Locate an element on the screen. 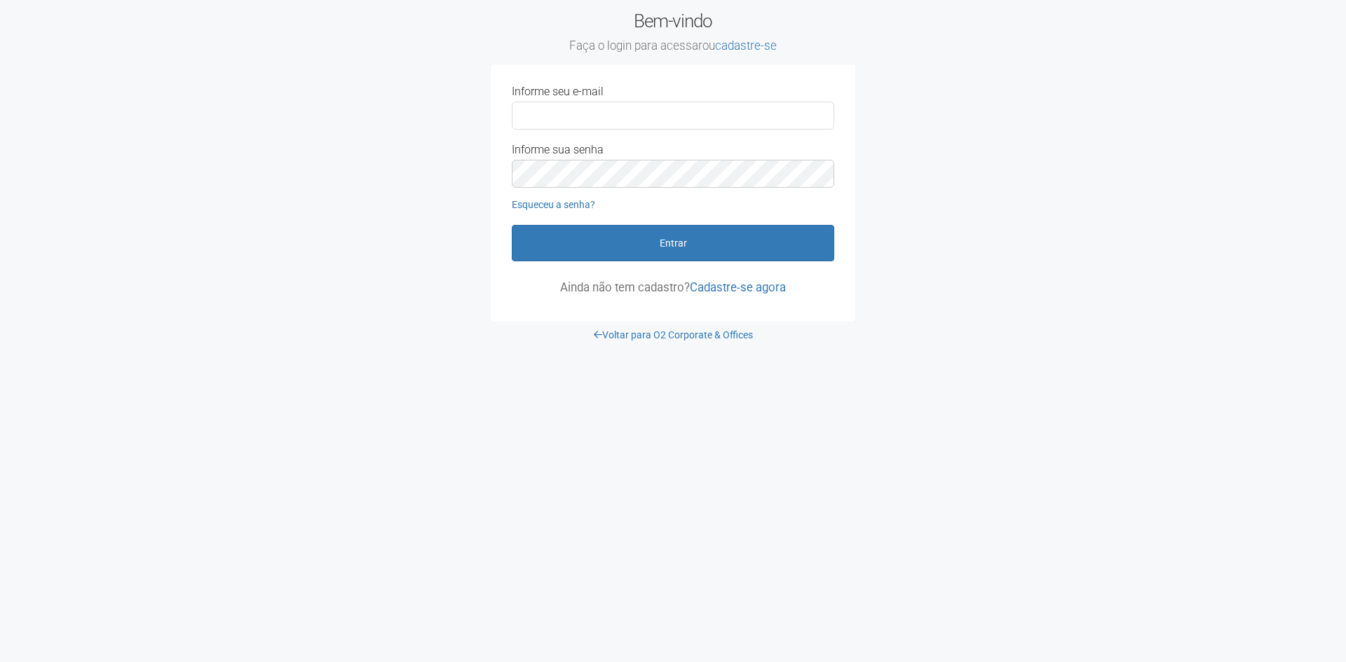  label: Informe sua senha is located at coordinates (557, 150).